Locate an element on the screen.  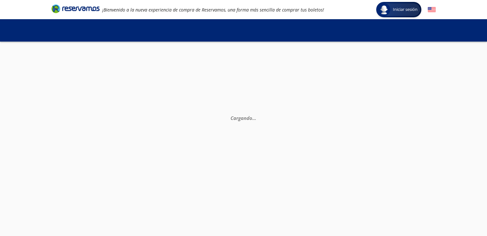
button: English is located at coordinates (431, 10).